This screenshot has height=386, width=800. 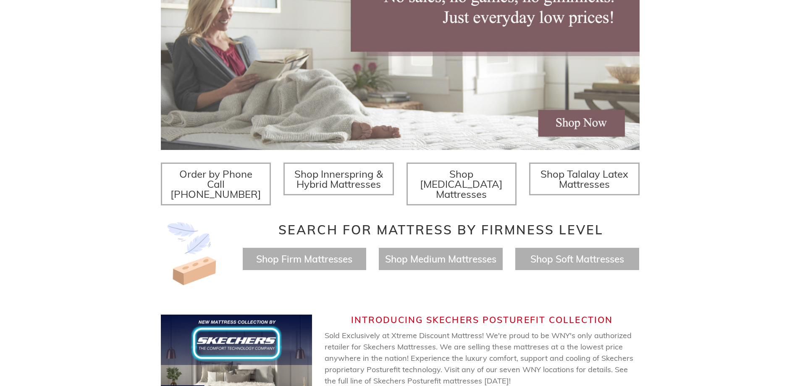 I want to click on span: Shop Innerspring & Hybrid Mattresses, so click(x=339, y=179).